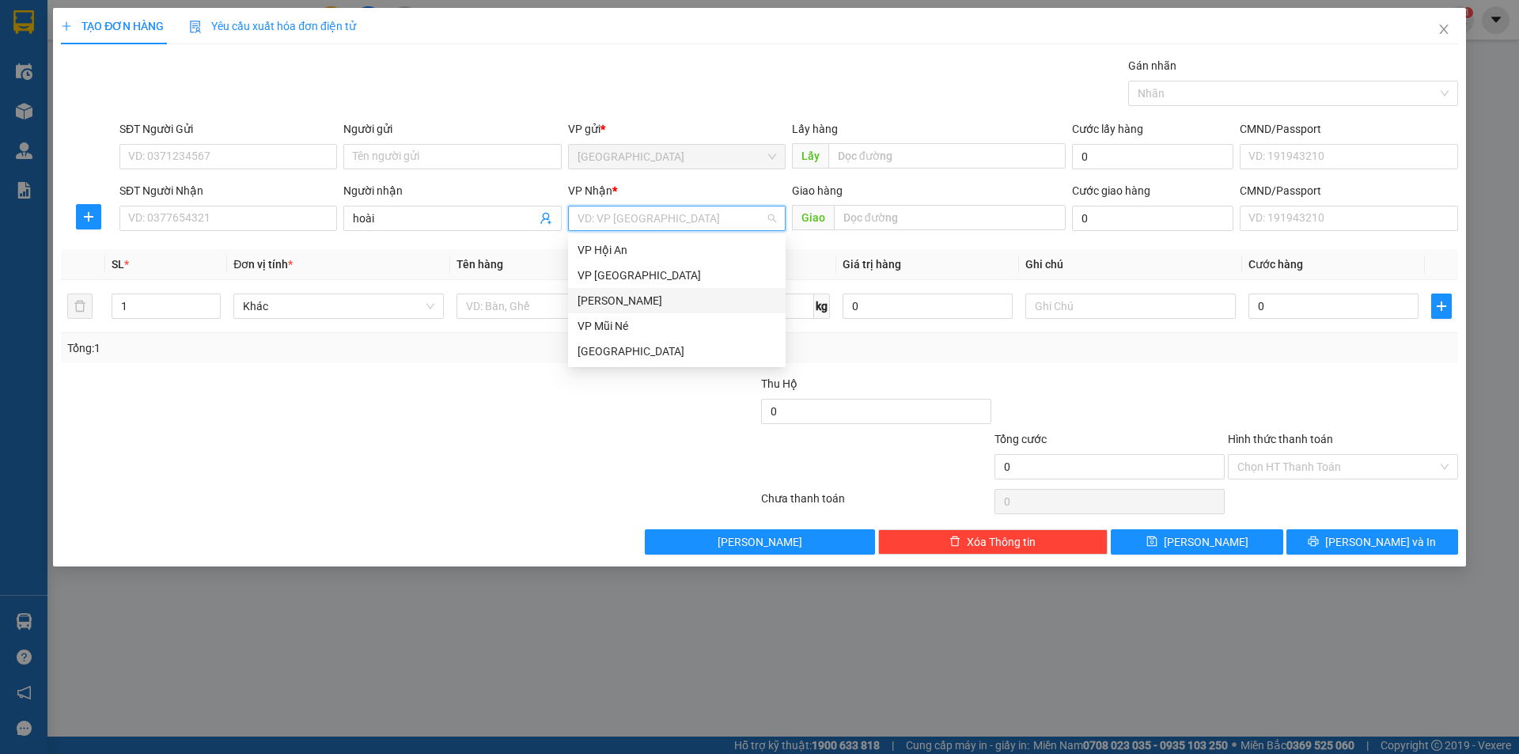  I want to click on label: Gán nhãn, so click(1152, 66).